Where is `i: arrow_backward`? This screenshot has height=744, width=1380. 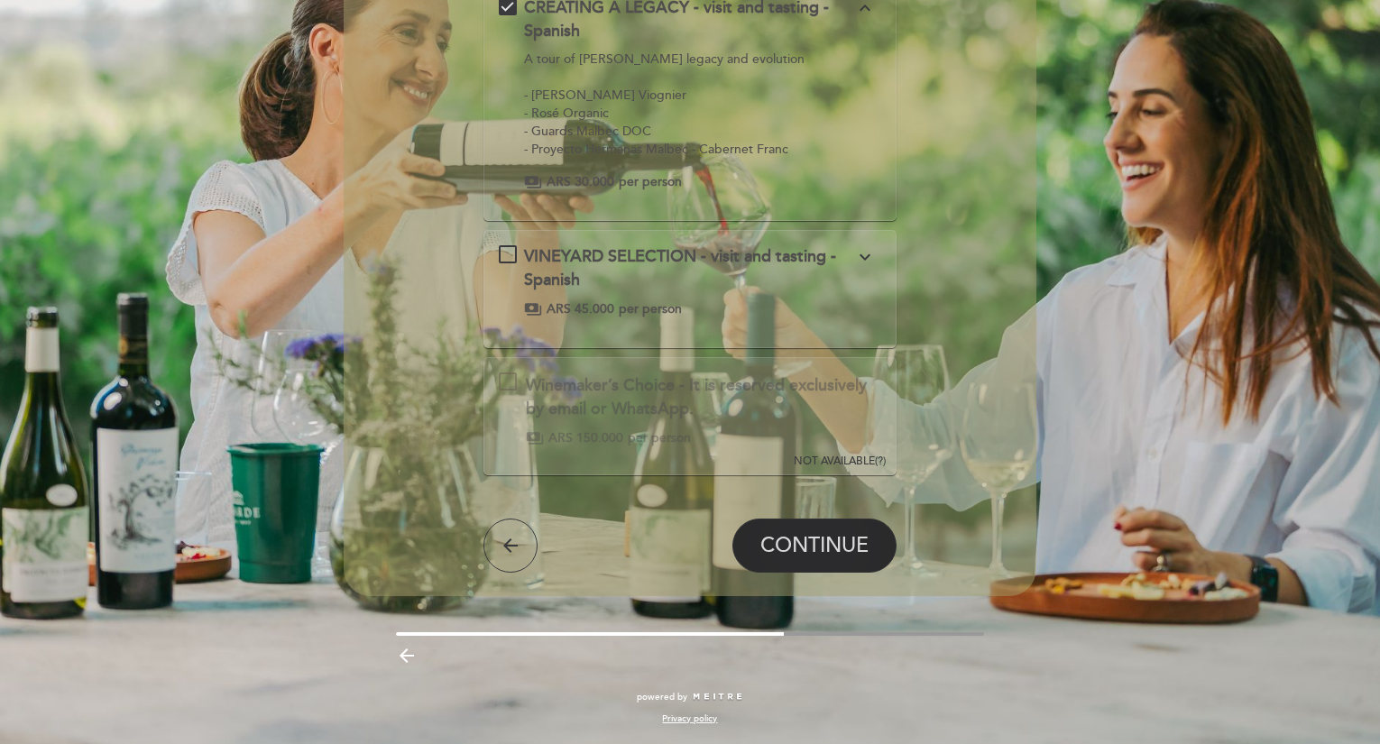
i: arrow_backward is located at coordinates (407, 656).